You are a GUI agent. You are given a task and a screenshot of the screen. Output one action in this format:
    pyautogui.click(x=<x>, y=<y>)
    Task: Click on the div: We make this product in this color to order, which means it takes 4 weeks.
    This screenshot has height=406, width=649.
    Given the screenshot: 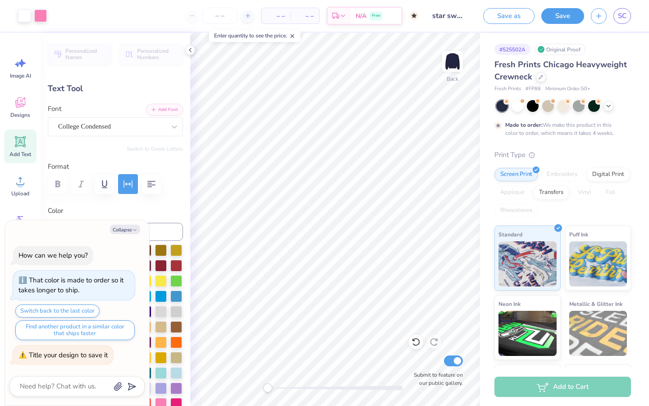 What is the action you would take?
    pyautogui.click(x=561, y=129)
    